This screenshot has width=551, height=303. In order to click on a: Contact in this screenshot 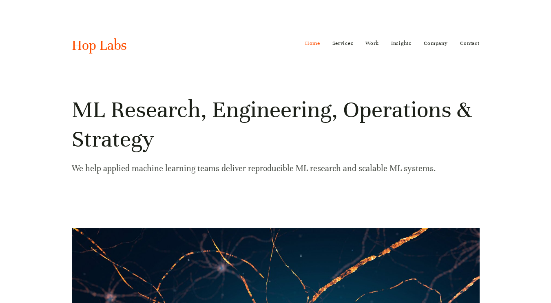, I will do `click(470, 43)`.